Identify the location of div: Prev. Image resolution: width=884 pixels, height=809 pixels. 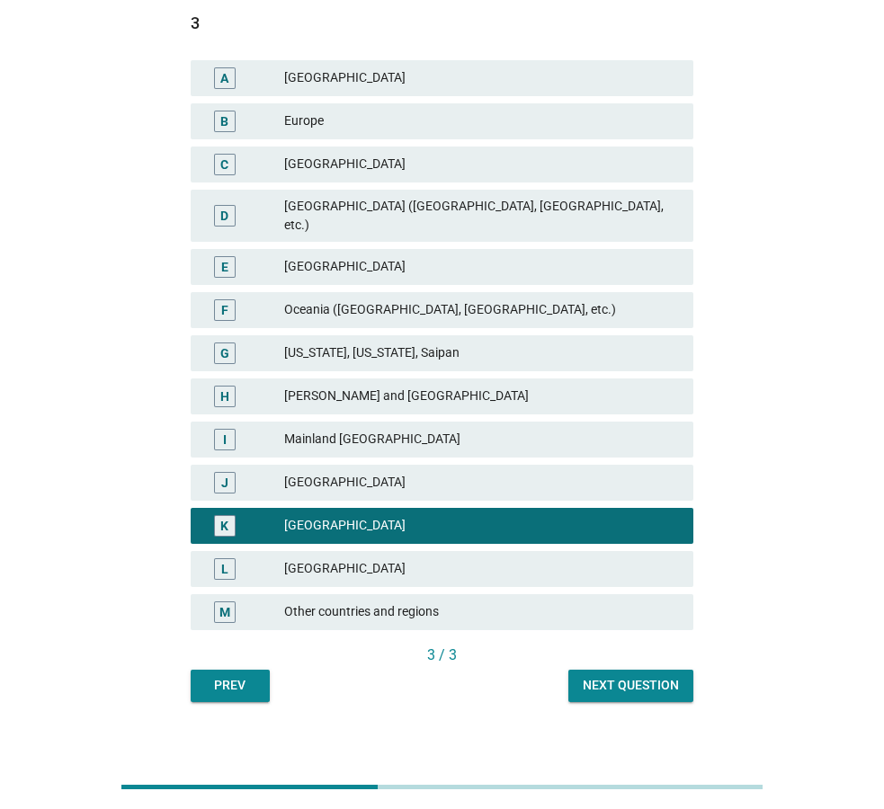
(230, 685).